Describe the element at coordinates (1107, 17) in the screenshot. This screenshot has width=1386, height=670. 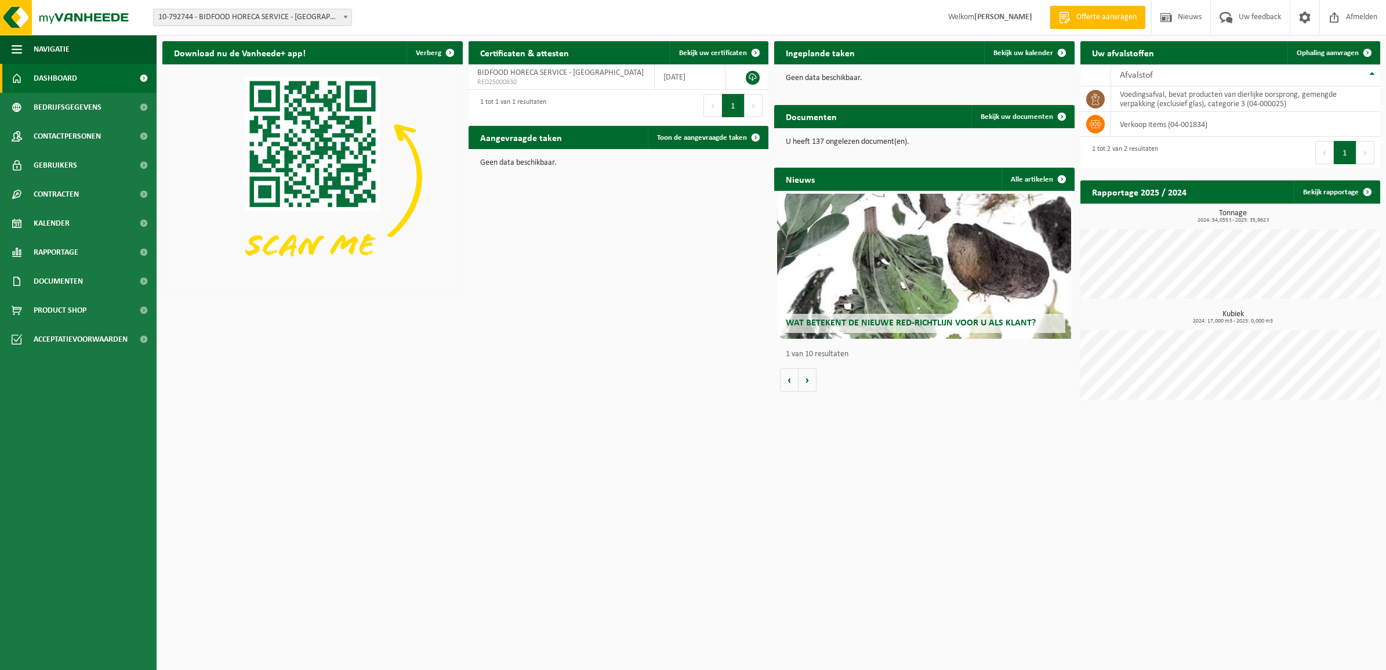
I see `span: Offerte aanvragen` at that location.